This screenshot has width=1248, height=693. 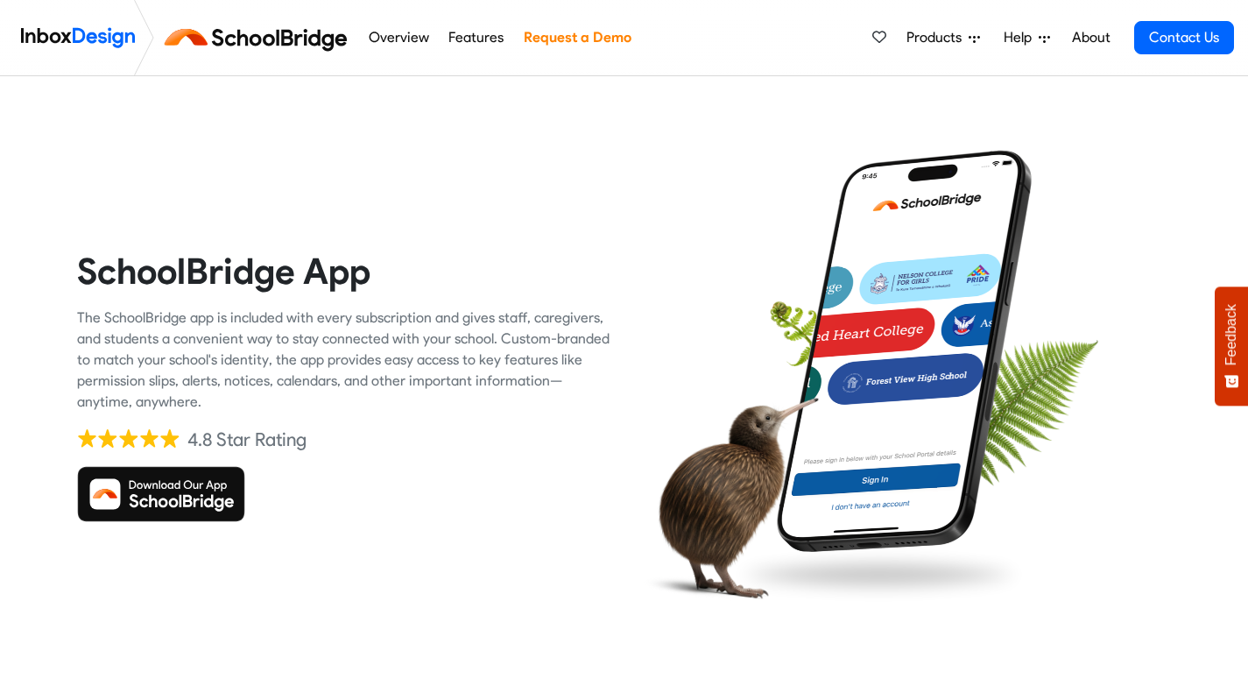 What do you see at coordinates (1231, 335) in the screenshot?
I see `span: Feedback` at bounding box center [1231, 335].